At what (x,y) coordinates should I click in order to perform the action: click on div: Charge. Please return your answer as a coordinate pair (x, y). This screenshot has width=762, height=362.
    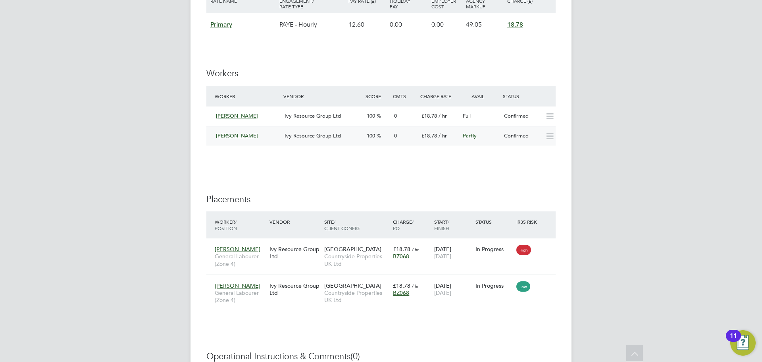
    Looking at the image, I should click on (412, 225).